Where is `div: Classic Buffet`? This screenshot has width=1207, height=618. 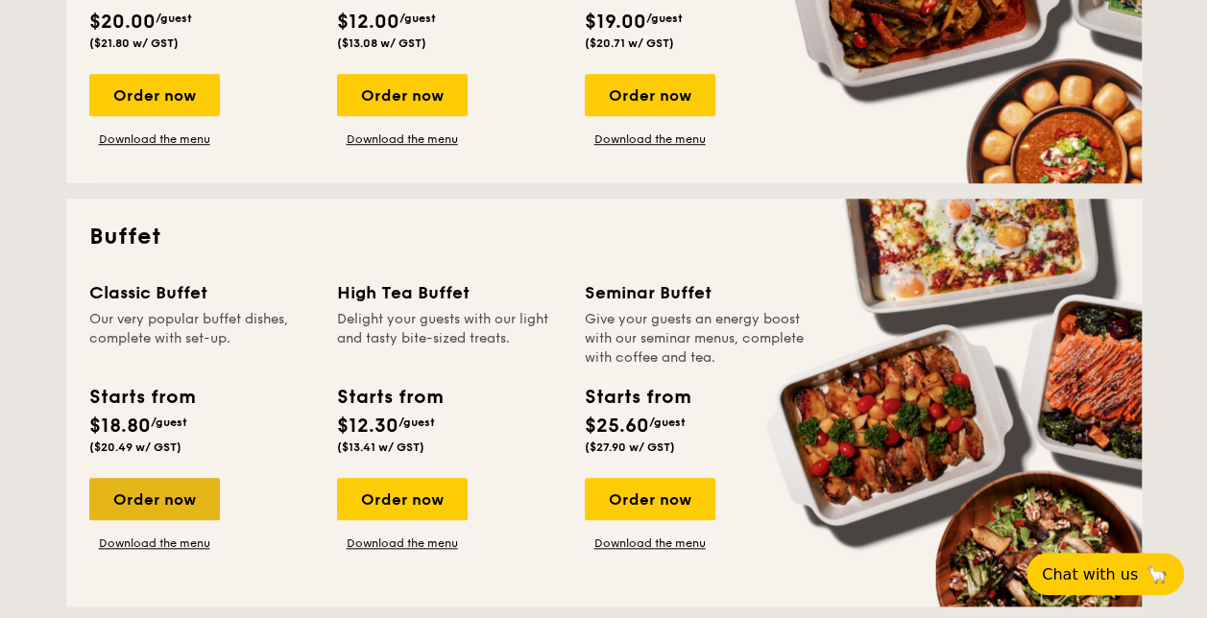
div: Classic Buffet is located at coordinates (202, 293).